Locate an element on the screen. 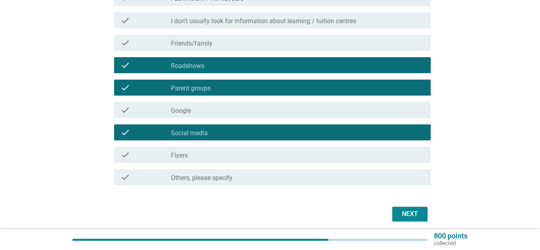  button: Next is located at coordinates (410, 214).